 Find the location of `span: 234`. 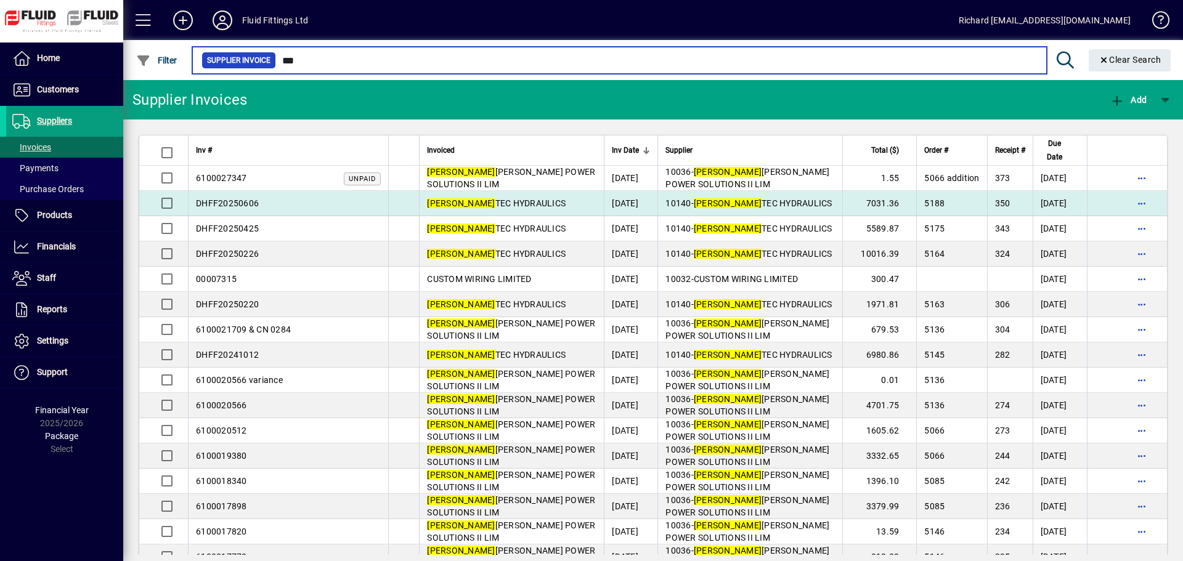

span: 234 is located at coordinates (1003, 532).